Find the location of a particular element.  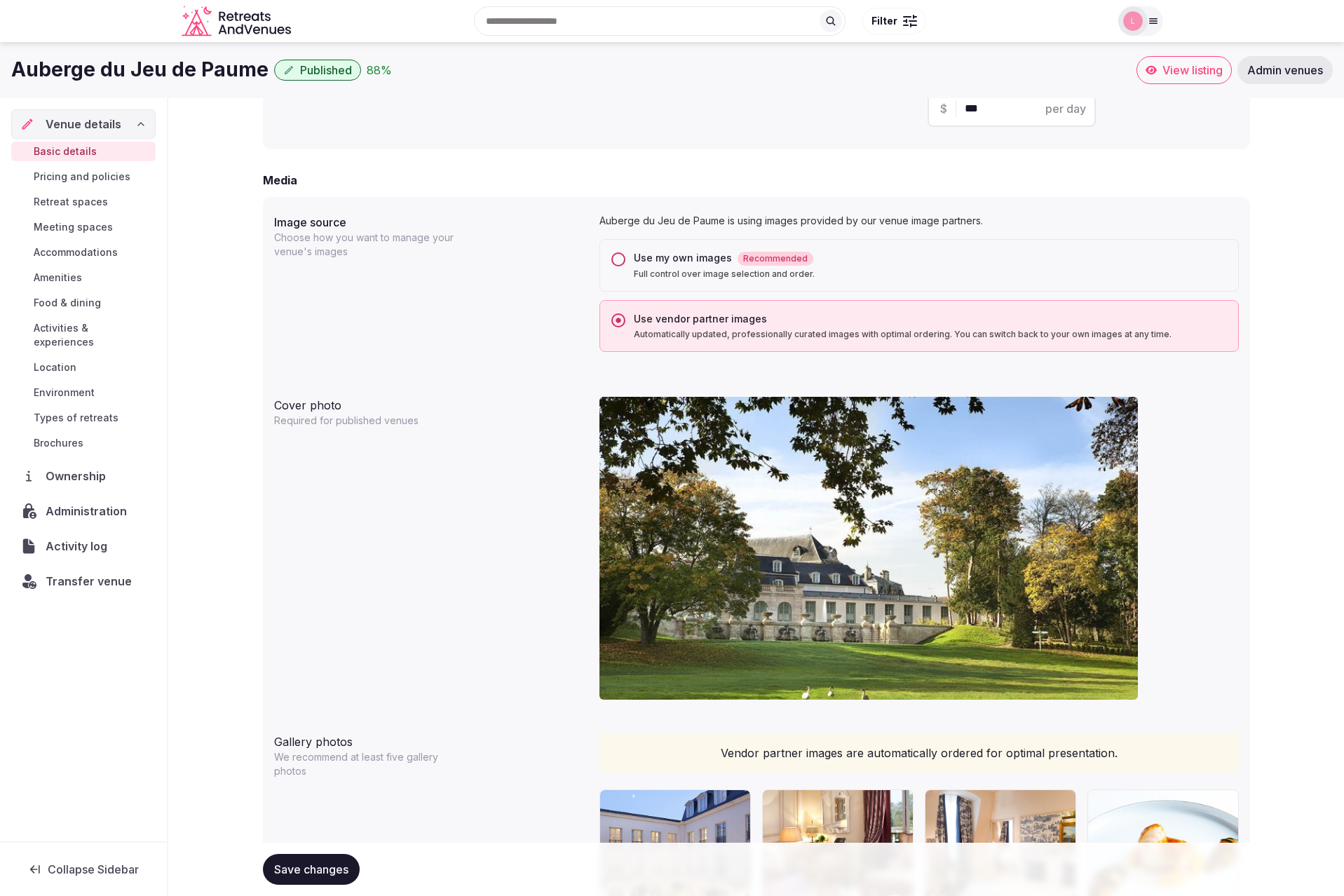

span: Environment is located at coordinates (64, 392).